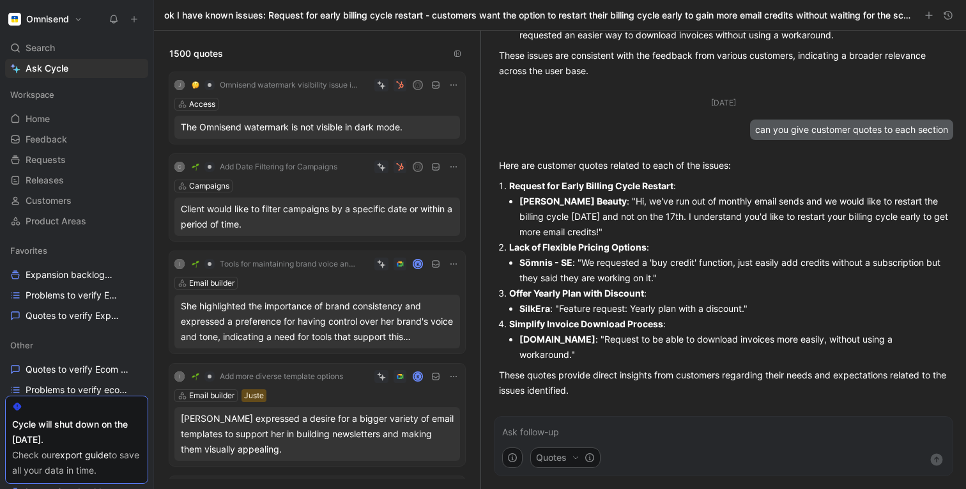  Describe the element at coordinates (418, 85) in the screenshot. I see `div: A` at that location.